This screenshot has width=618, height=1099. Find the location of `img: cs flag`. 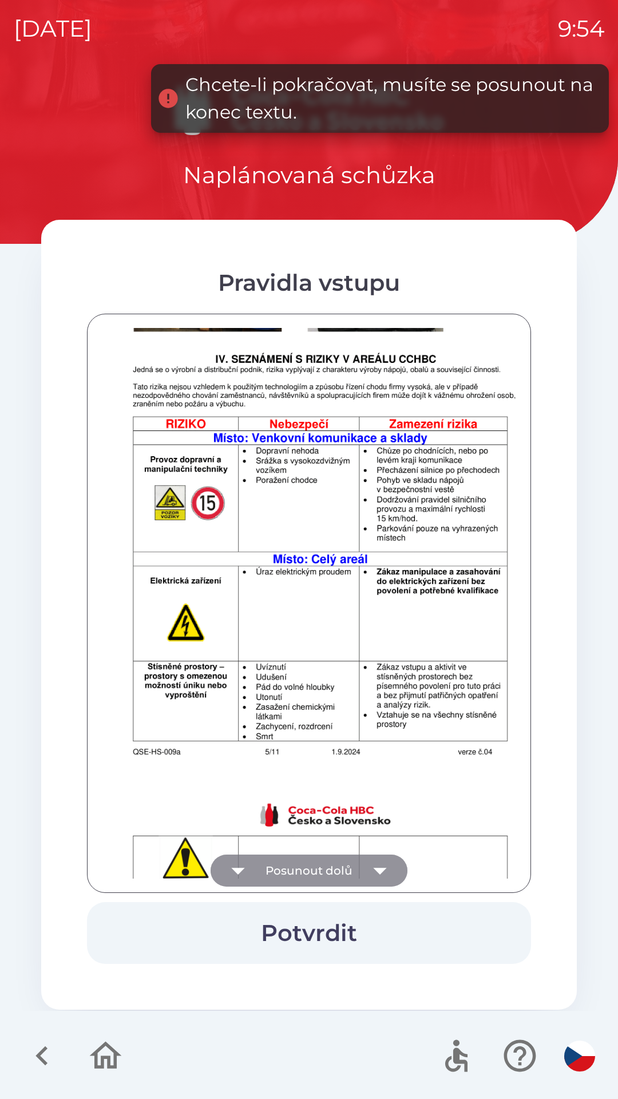

img: cs flag is located at coordinates (580, 1056).